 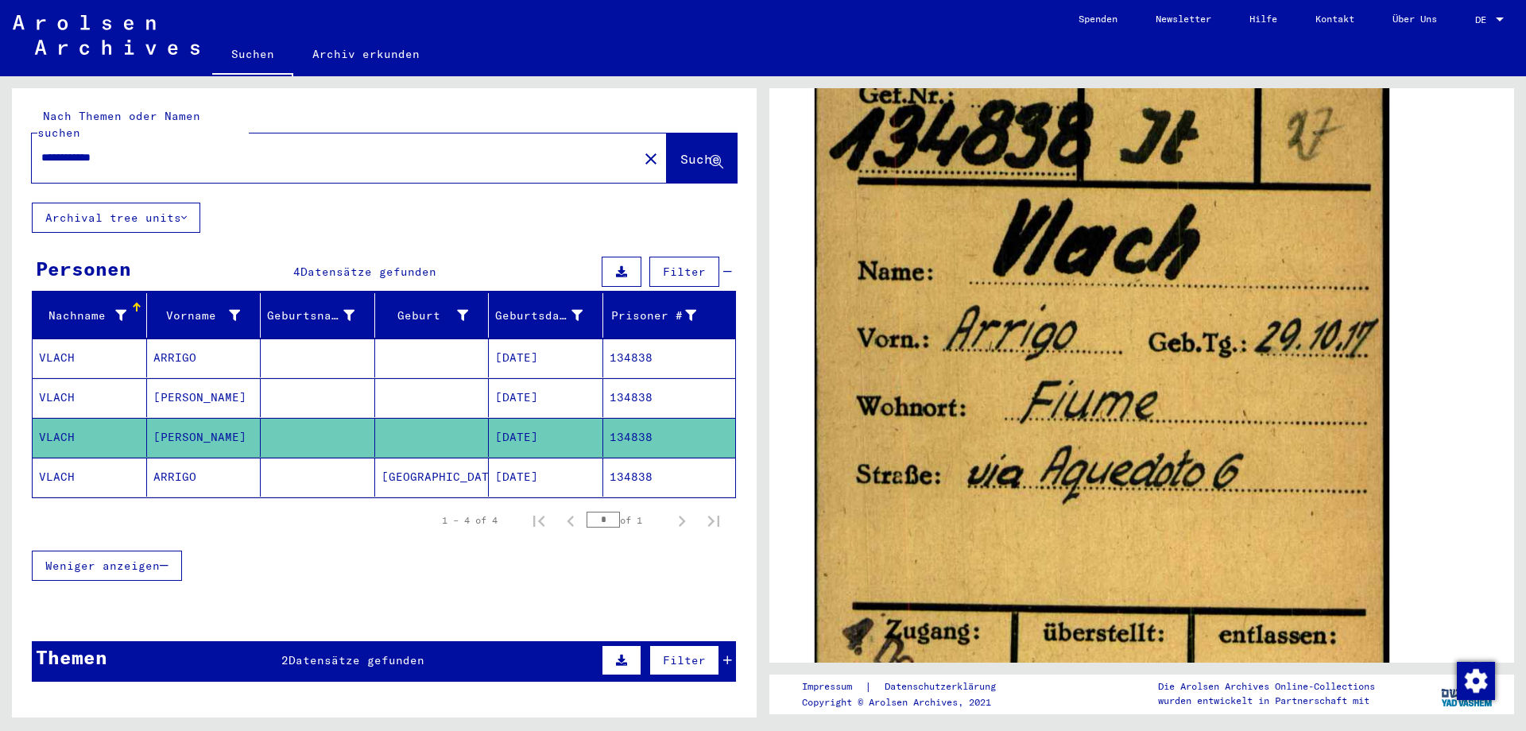 What do you see at coordinates (296, 272) in the screenshot?
I see `span: 4` at bounding box center [296, 272].